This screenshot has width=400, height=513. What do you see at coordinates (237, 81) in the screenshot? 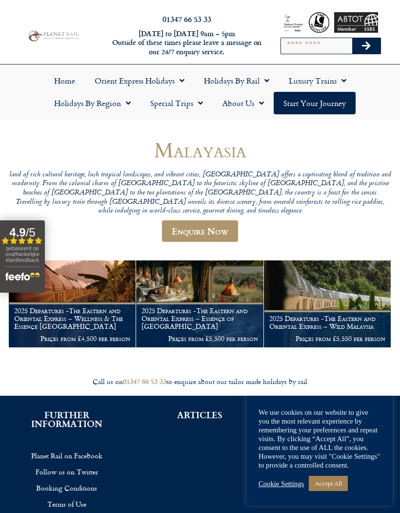
I see `a: Holidays by Rail` at bounding box center [237, 81].